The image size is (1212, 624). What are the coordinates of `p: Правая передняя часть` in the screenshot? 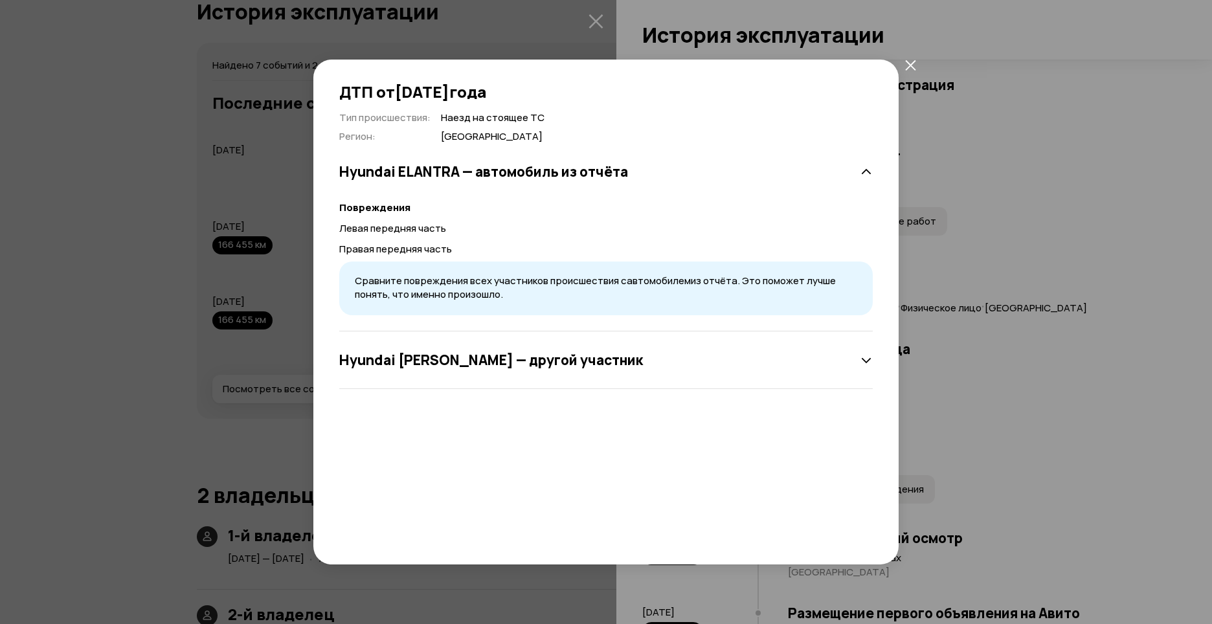 It's located at (606, 249).